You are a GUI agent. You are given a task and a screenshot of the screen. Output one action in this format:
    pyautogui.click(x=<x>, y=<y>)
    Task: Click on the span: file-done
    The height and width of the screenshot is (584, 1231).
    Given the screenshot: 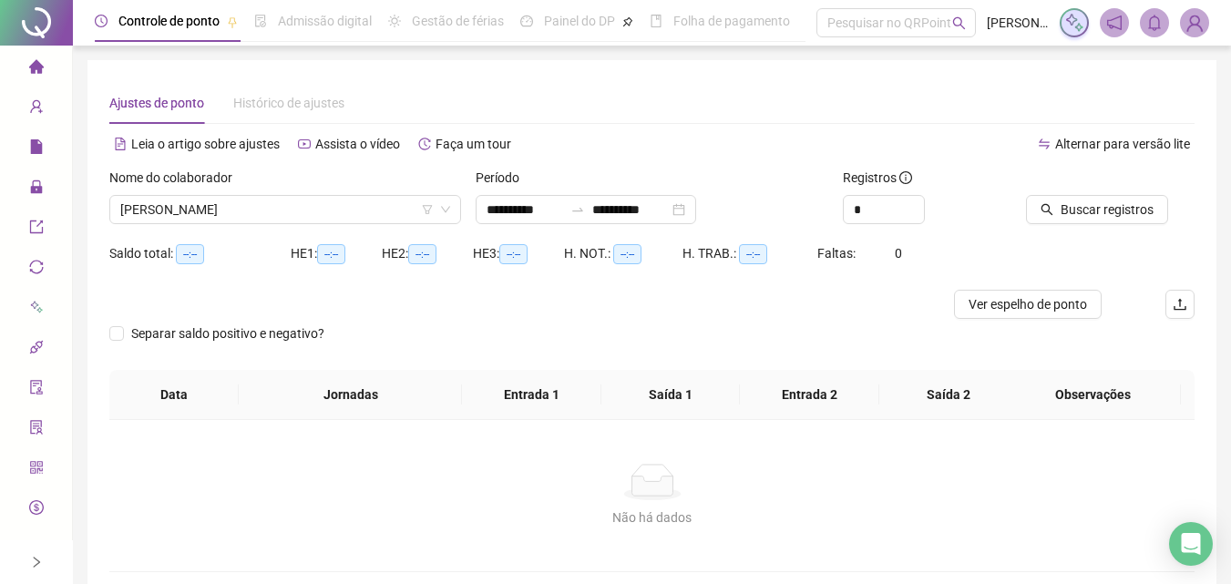 What is the action you would take?
    pyautogui.click(x=261, y=21)
    